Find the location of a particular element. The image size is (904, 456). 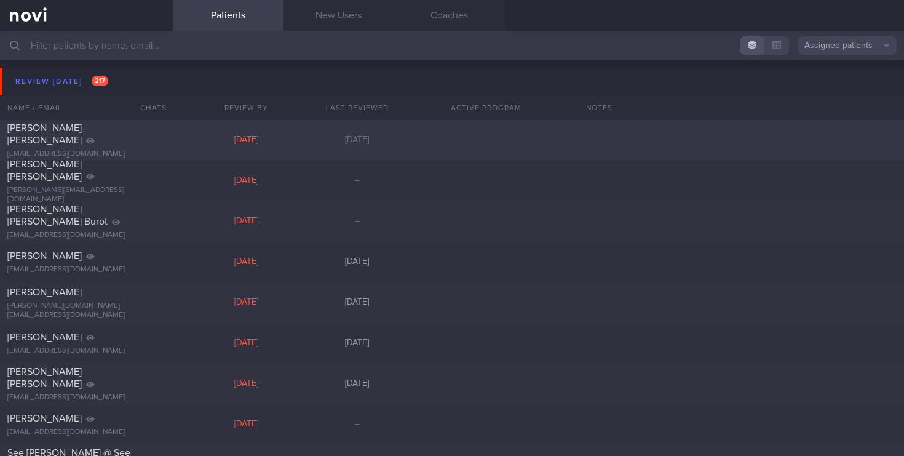

span: 217 is located at coordinates (100, 81).